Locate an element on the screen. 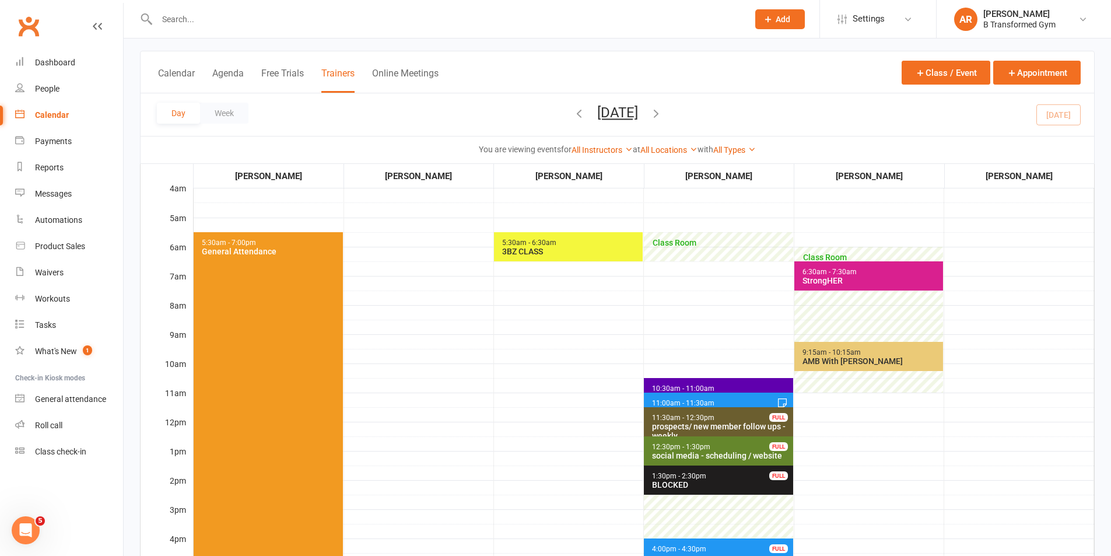  div: Class check-in is located at coordinates (61, 452).